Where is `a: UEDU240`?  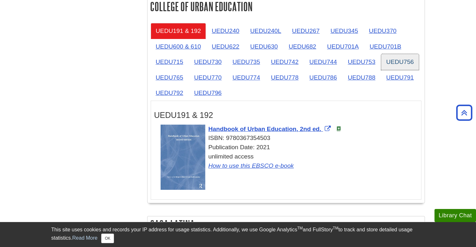 a: UEDU240 is located at coordinates (225, 31).